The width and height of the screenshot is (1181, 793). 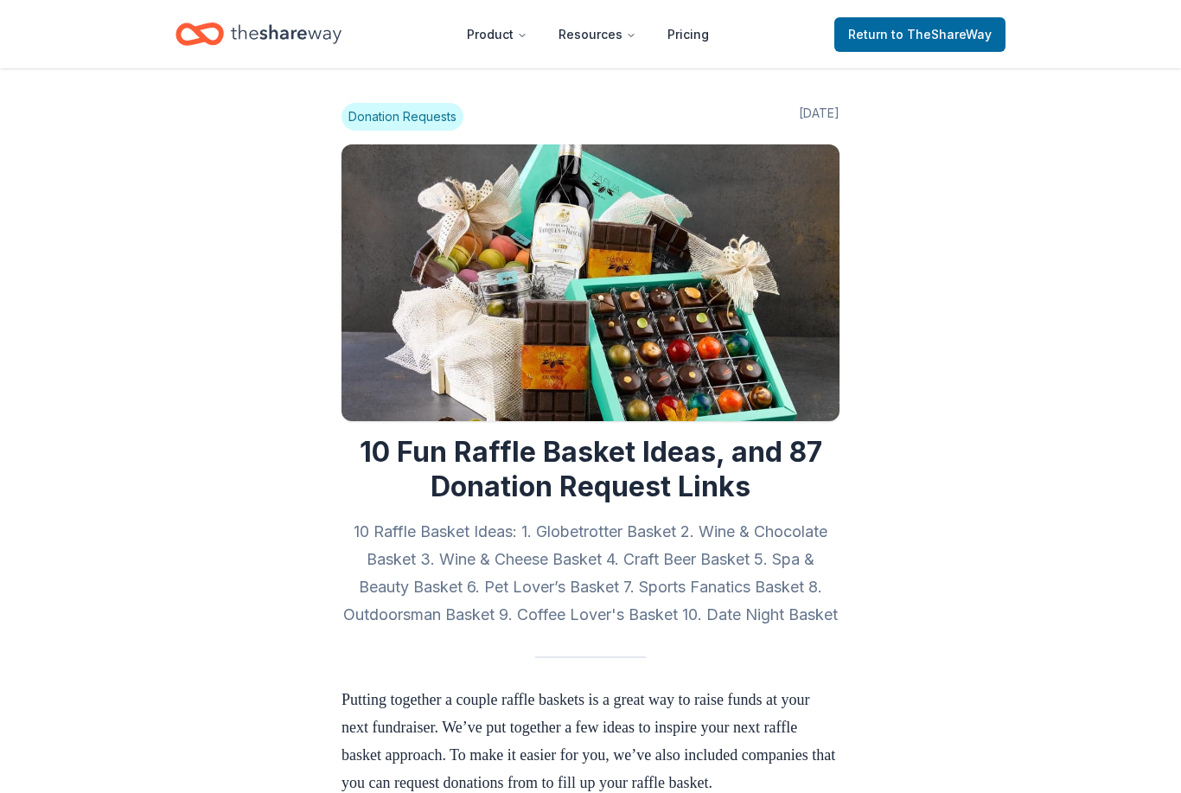 What do you see at coordinates (590, 283) in the screenshot?
I see `img: Image for 10 Fun Raffle Basket Ideas, and 87 Donation Request Links` at bounding box center [590, 283].